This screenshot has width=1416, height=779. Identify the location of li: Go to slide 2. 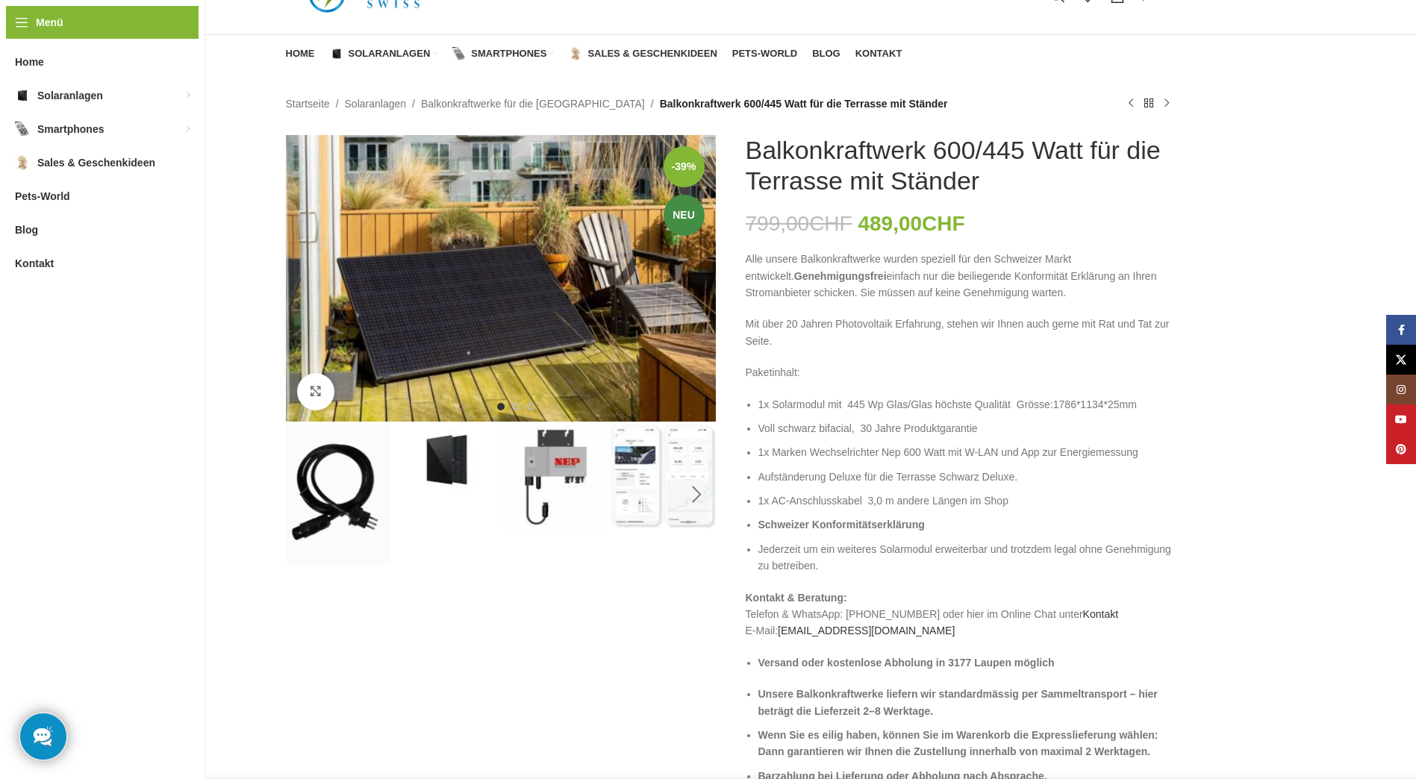
(516, 407).